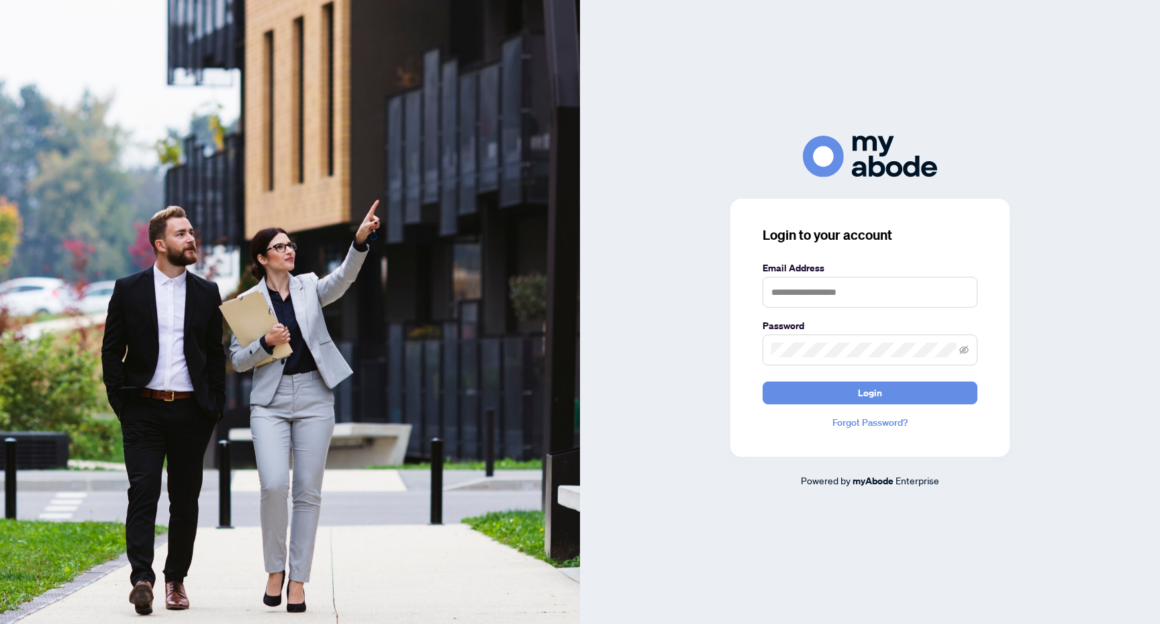 This screenshot has width=1160, height=624. Describe the element at coordinates (870, 268) in the screenshot. I see `label: Email Address` at that location.